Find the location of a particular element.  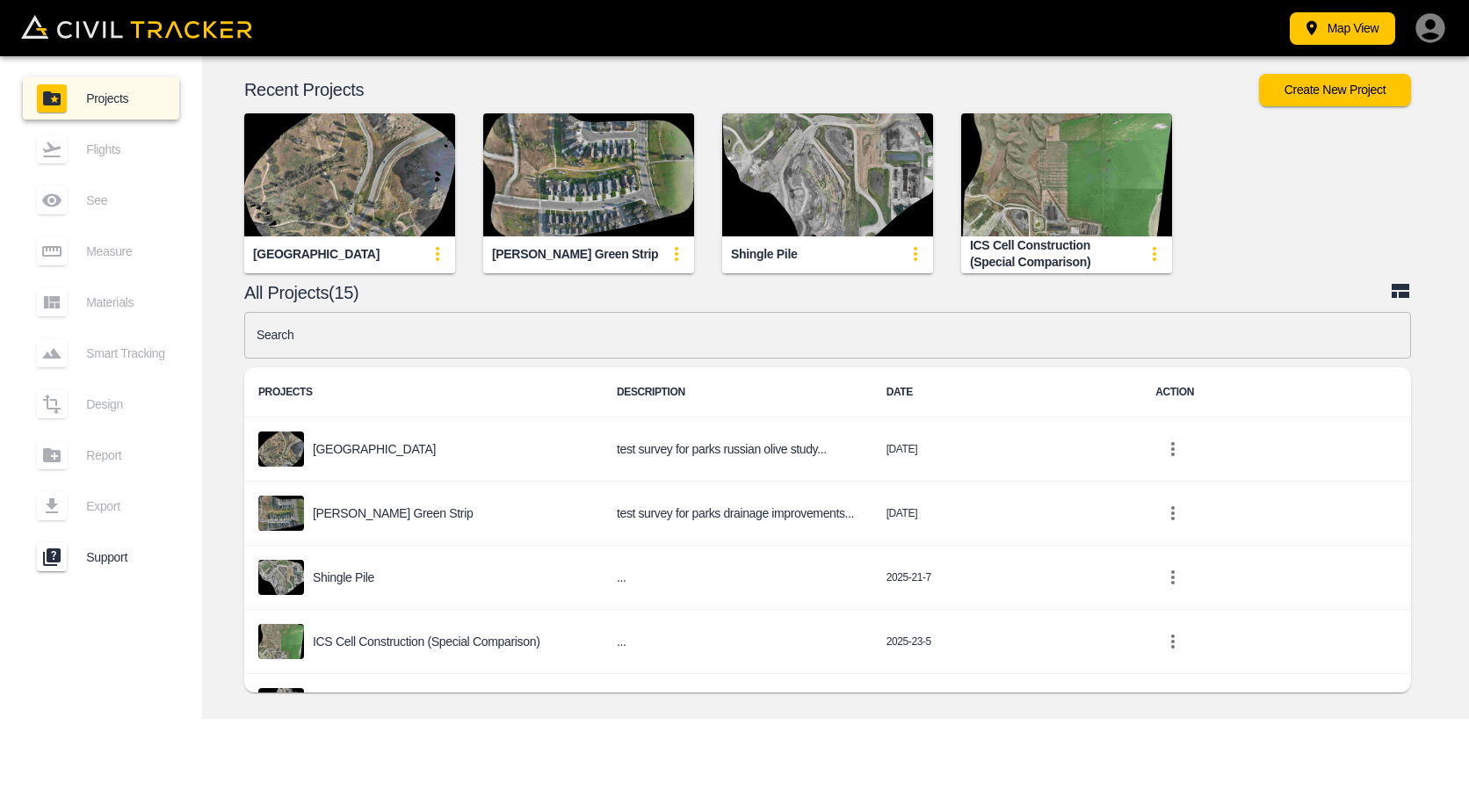

p: Recent Projects is located at coordinates (751, 89).